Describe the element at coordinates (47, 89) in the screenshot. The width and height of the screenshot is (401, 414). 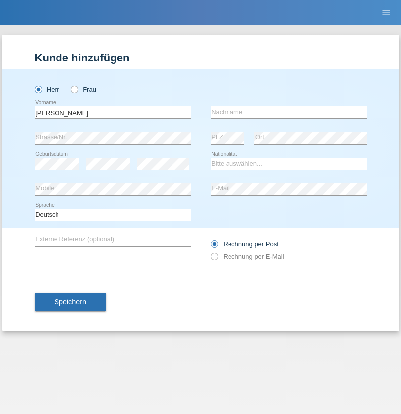
I see `label: Herr` at that location.